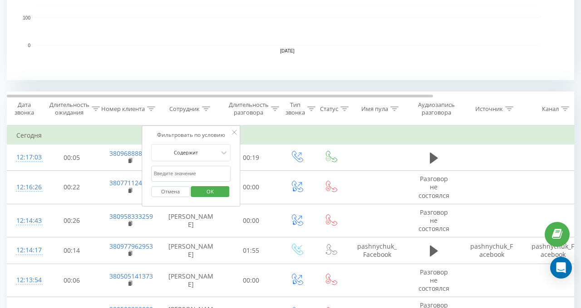 The width and height of the screenshot is (581, 308). Describe the element at coordinates (72, 281) in the screenshot. I see `td: 00:06` at that location.